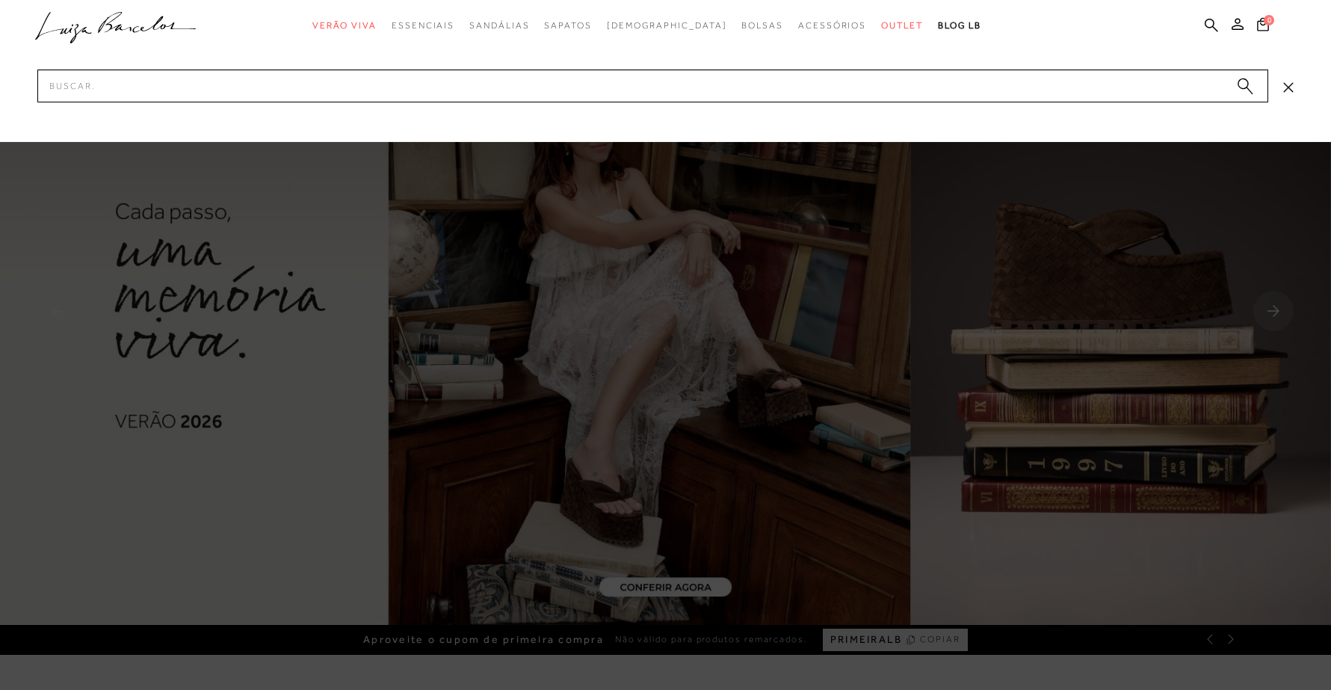 This screenshot has width=1331, height=690. Describe the element at coordinates (652, 86) in the screenshot. I see `input: Buscar.` at that location.